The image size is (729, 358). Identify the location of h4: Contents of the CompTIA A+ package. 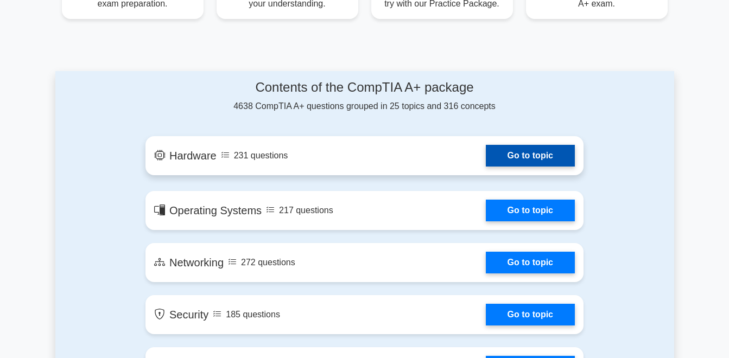
(364, 87).